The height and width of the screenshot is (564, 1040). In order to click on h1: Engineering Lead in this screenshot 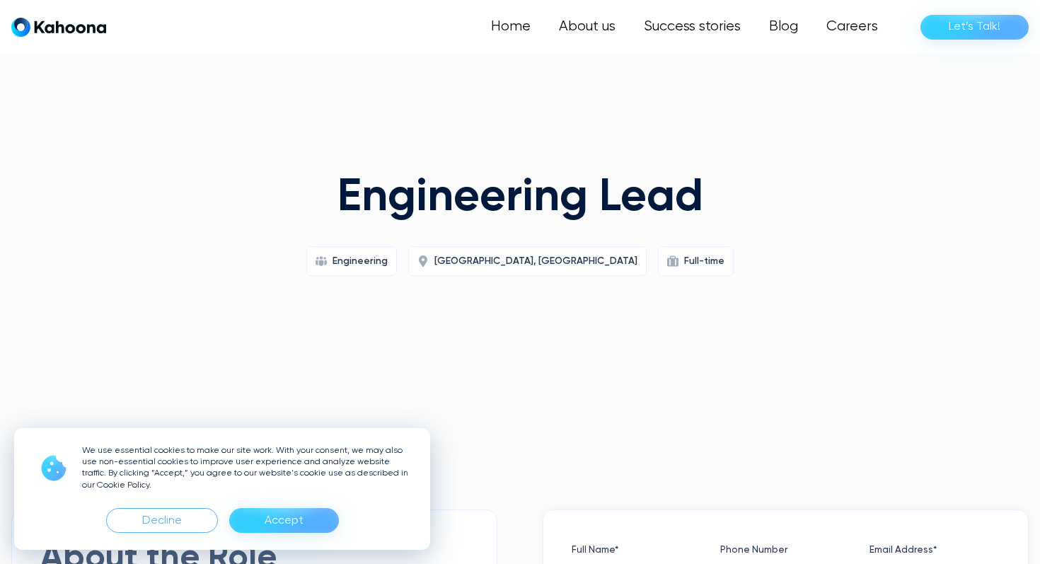, I will do `click(520, 198)`.